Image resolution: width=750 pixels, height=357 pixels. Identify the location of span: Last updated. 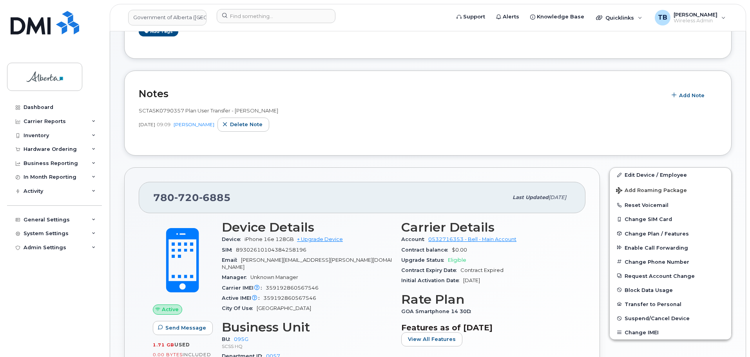
(530, 197).